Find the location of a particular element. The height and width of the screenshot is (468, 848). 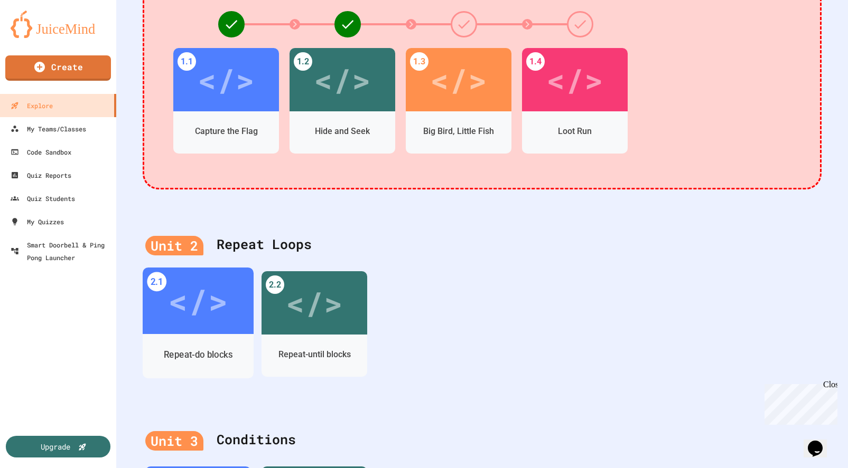

div: 1.3 is located at coordinates (419, 61).